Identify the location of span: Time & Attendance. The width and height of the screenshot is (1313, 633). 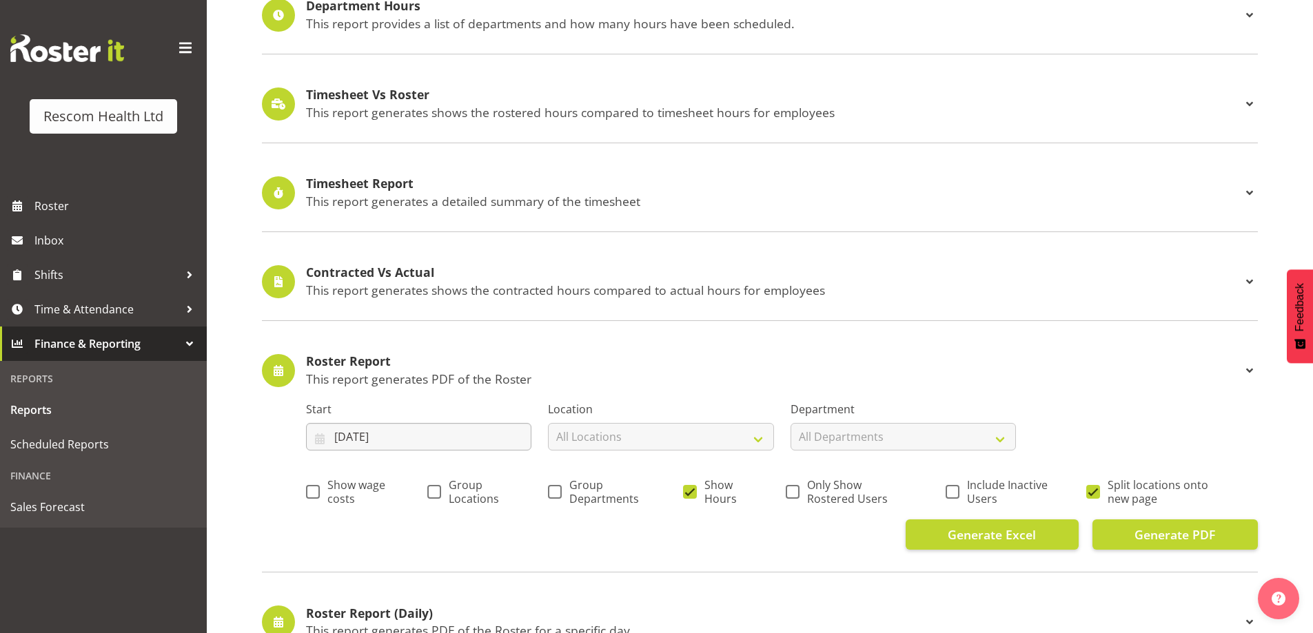
(107, 309).